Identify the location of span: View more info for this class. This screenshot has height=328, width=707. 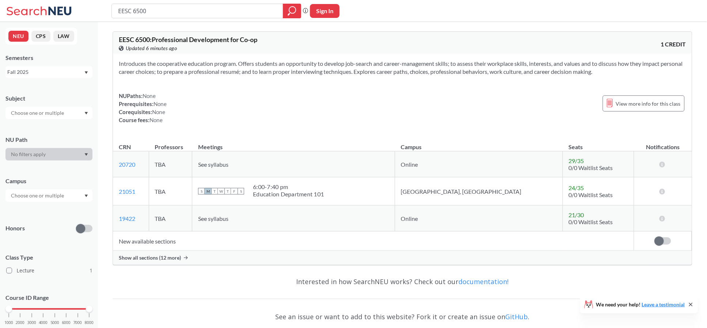
(648, 103).